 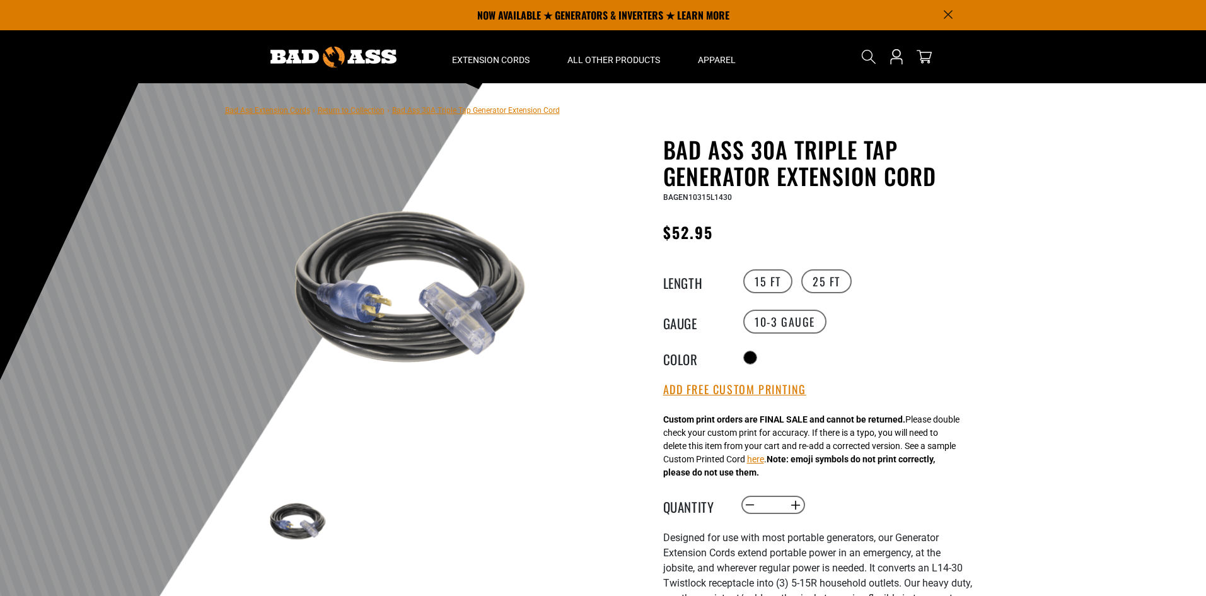 I want to click on span: Apparel, so click(x=717, y=60).